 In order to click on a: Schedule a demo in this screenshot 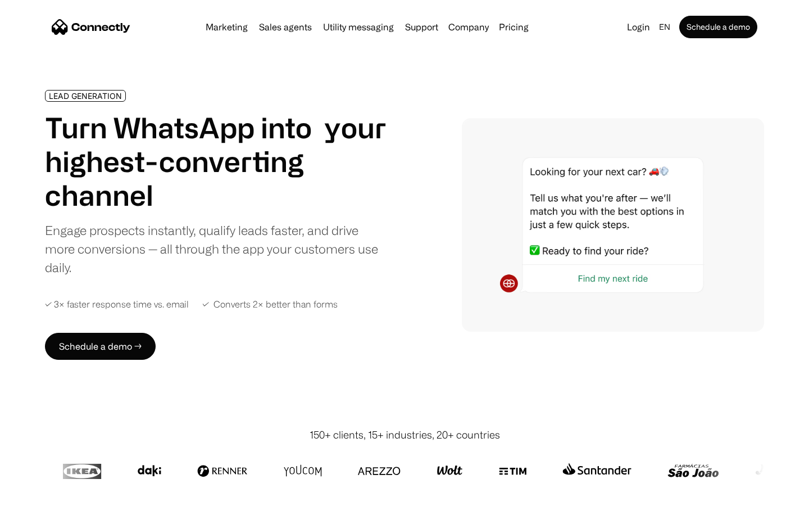, I will do `click(718, 27)`.